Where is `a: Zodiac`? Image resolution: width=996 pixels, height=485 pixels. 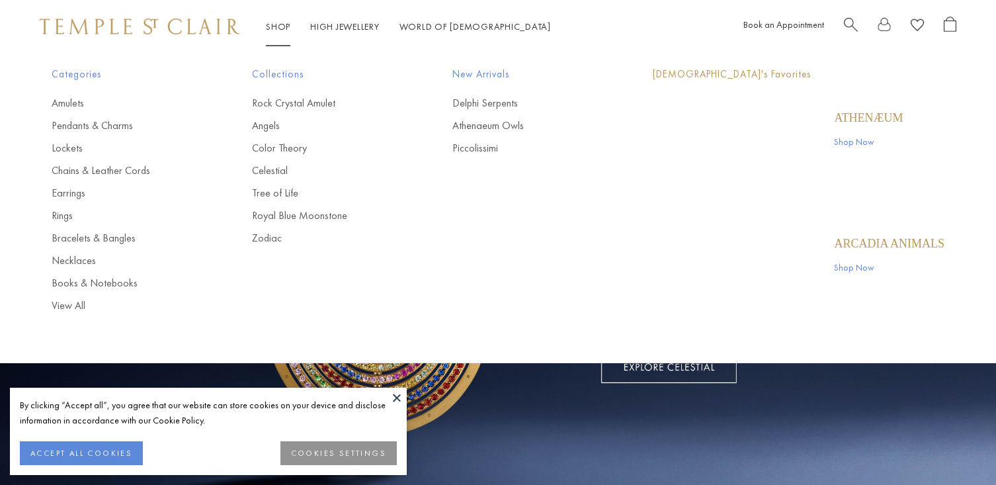 a: Zodiac is located at coordinates (325, 238).